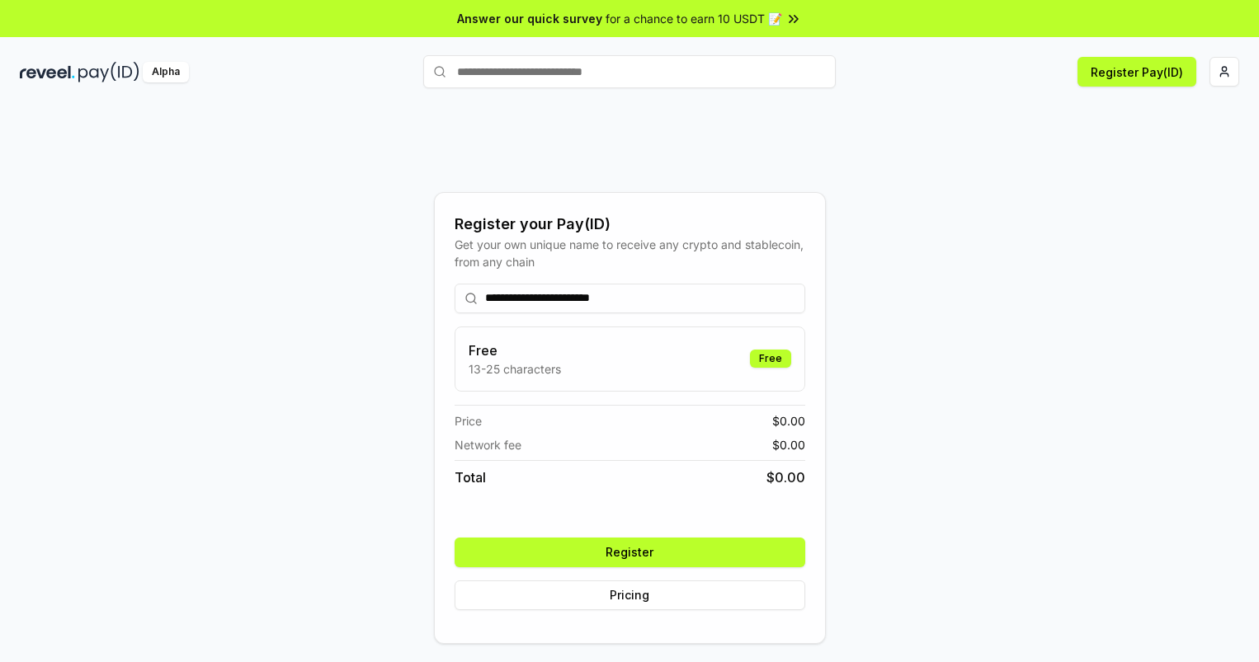 The width and height of the screenshot is (1259, 662). What do you see at coordinates (771, 359) in the screenshot?
I see `div: Free` at bounding box center [771, 359].